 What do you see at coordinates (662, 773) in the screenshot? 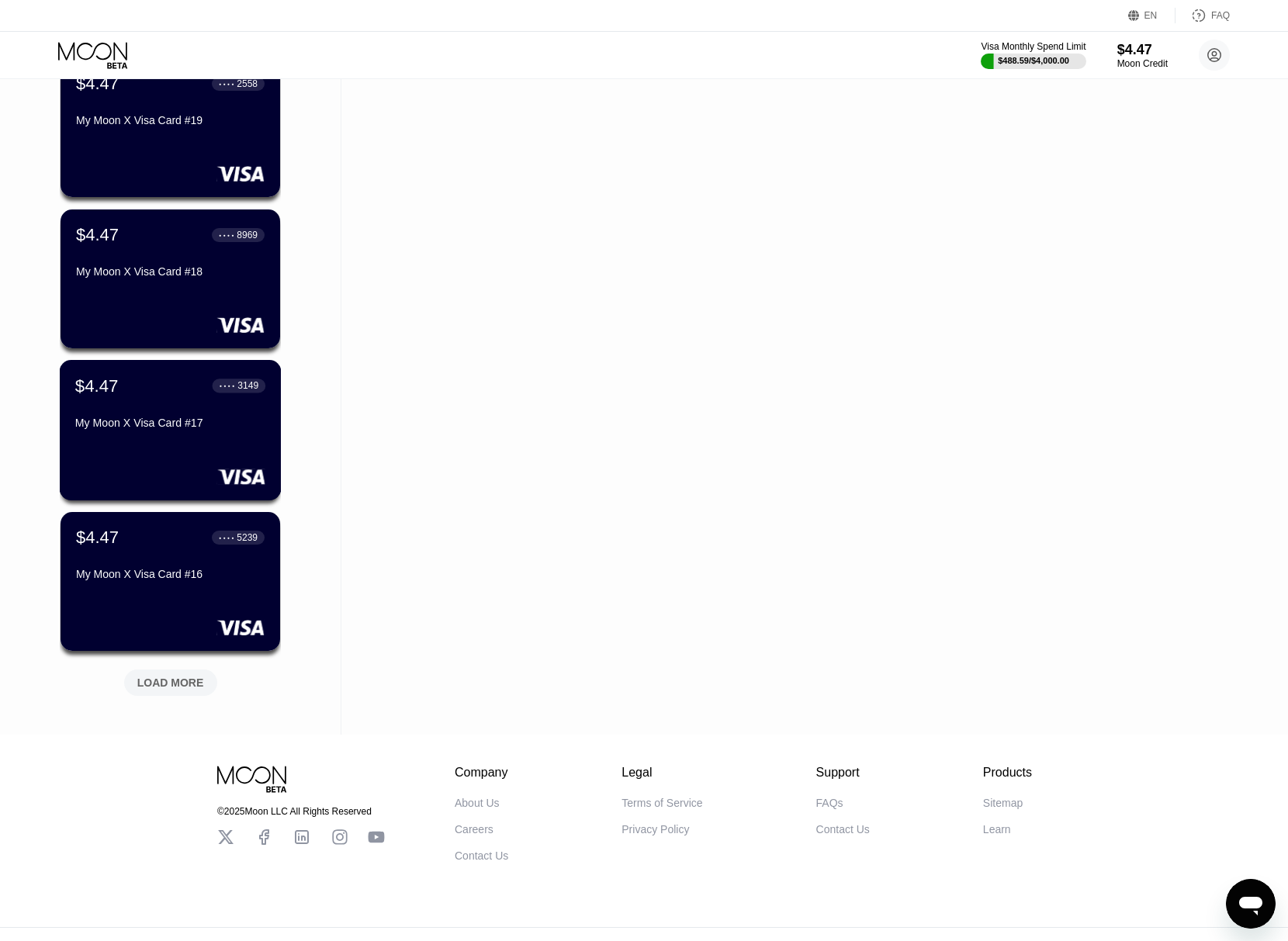
I see `div: Legal` at bounding box center [662, 773].